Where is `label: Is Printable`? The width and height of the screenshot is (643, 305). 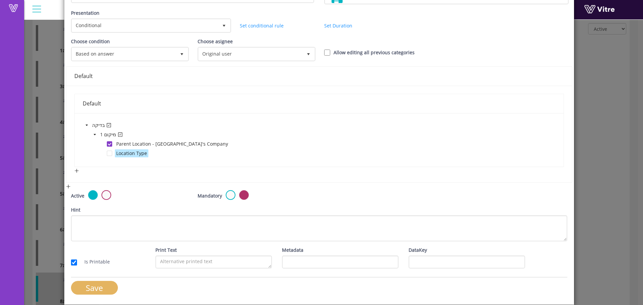
label: Is Printable is located at coordinates (94, 262).